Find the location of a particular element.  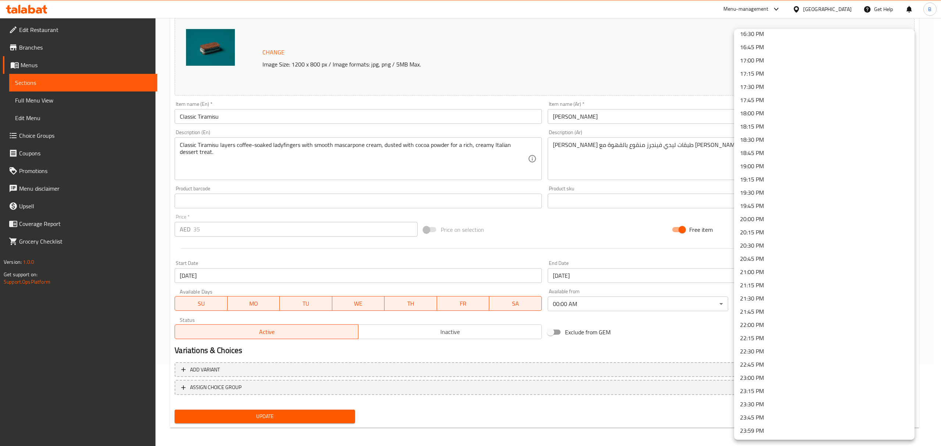

li: 23:00 PM is located at coordinates (824, 378).